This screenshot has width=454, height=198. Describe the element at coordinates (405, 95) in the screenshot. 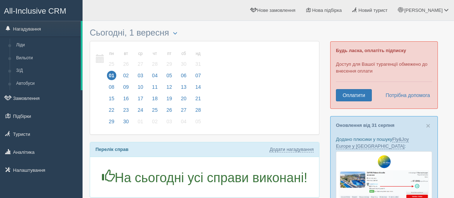

I see `a: Потрібна допомога` at that location.